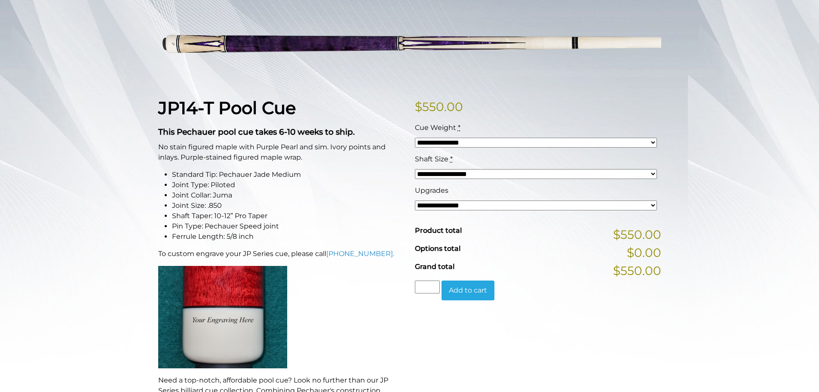 This screenshot has height=392, width=819. I want to click on span: $0.00, so click(644, 252).